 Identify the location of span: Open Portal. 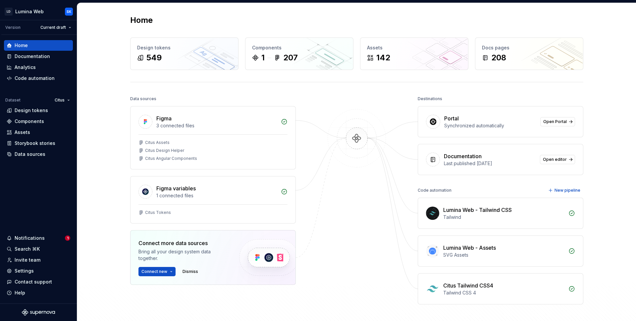
(555, 122).